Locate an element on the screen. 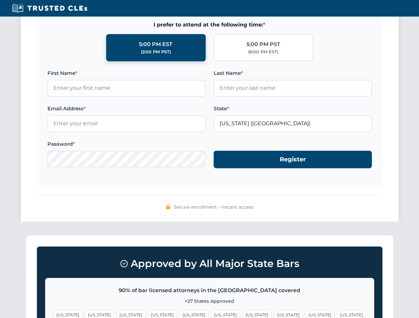 This screenshot has width=419, height=318. h3: Approved by All Major State Bars is located at coordinates (210, 264).